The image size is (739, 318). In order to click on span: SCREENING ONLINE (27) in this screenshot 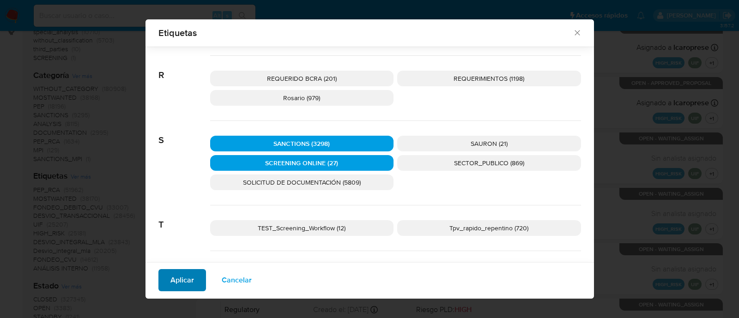, I will do `click(302, 163)`.